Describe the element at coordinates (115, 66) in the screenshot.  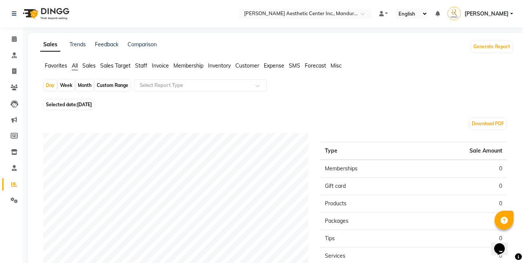
I see `span: Sales Target` at that location.